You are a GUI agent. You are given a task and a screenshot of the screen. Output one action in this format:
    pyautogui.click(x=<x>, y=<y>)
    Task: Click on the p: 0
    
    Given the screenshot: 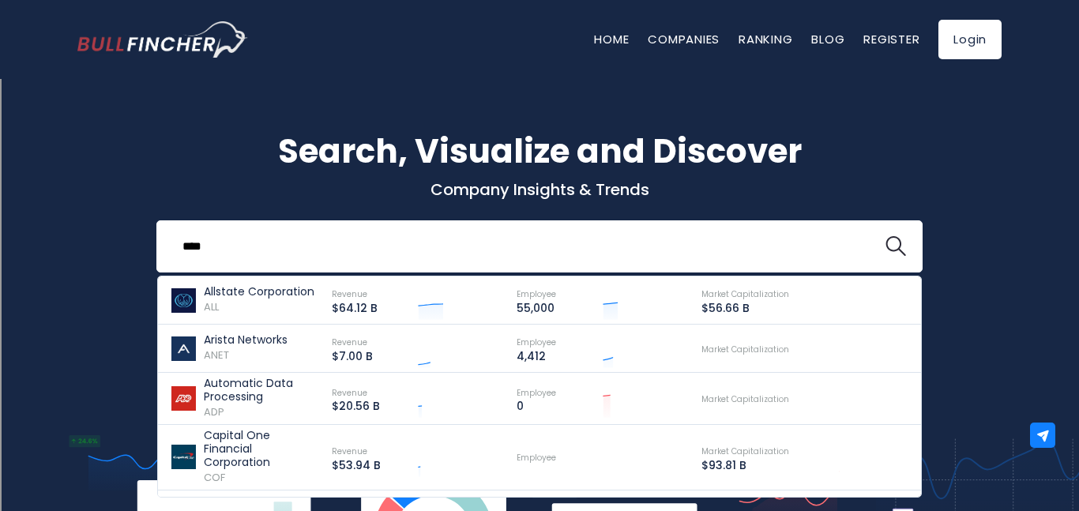 What is the action you would take?
    pyautogui.click(x=536, y=406)
    